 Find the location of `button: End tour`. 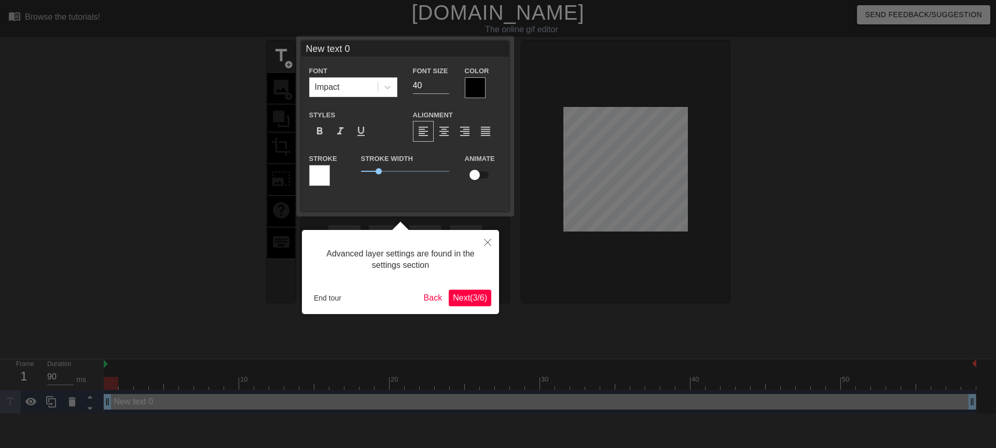

button: End tour is located at coordinates (327, 298).